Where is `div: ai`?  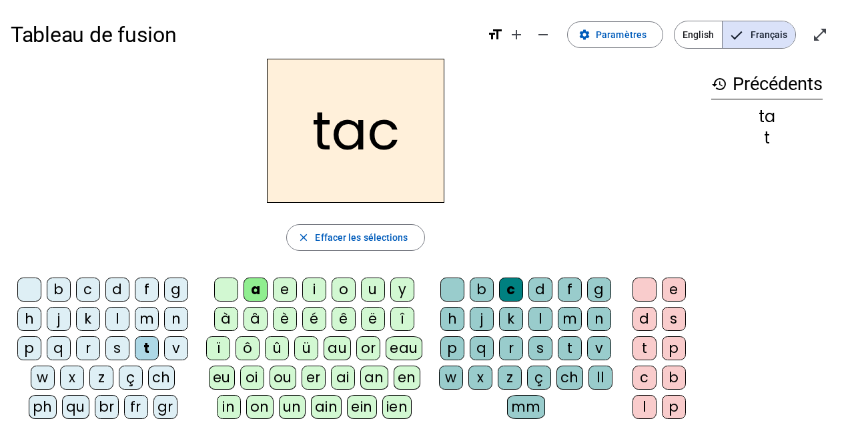 div: ai is located at coordinates (343, 378).